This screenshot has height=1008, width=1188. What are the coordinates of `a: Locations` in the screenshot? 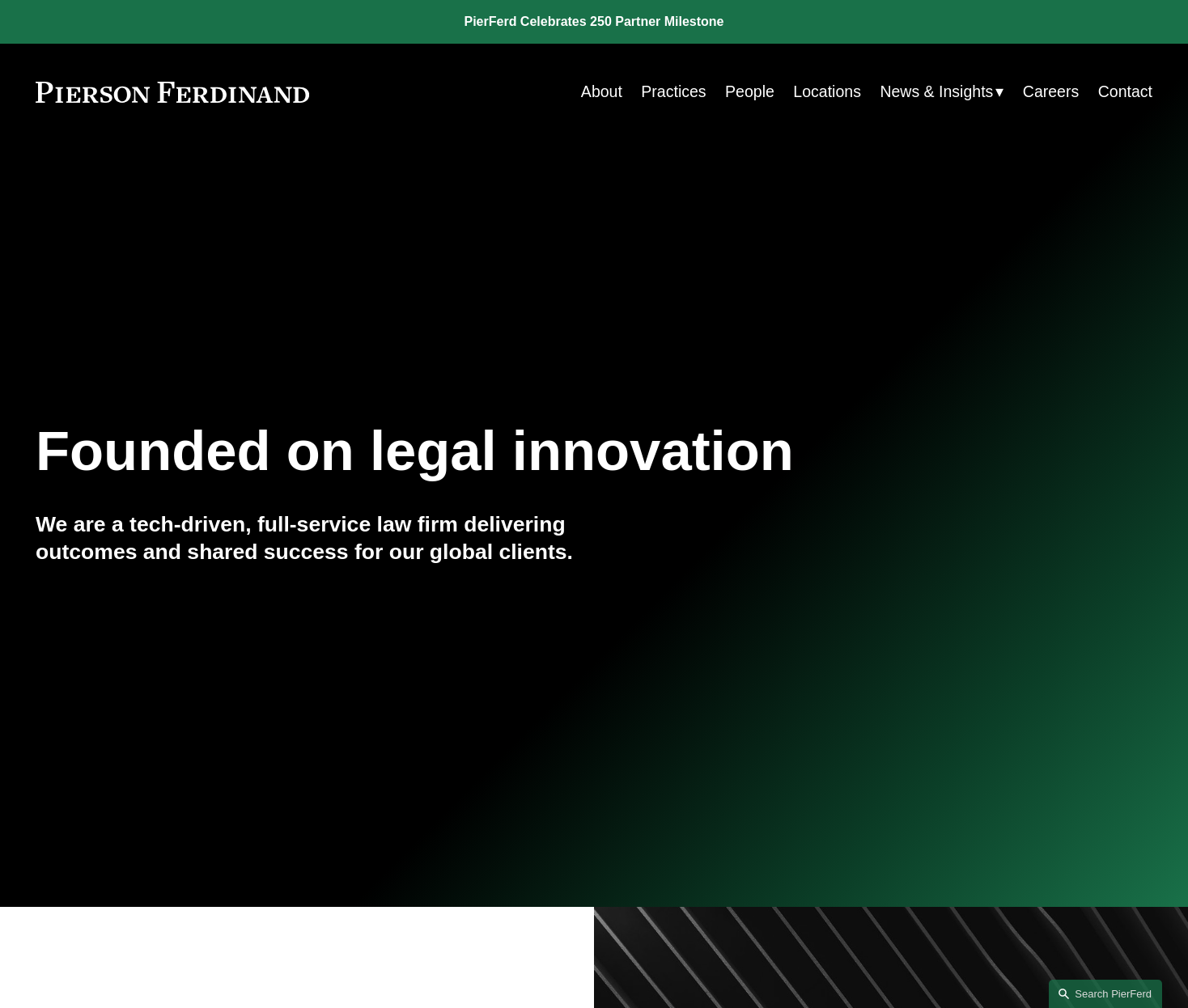 It's located at (827, 92).